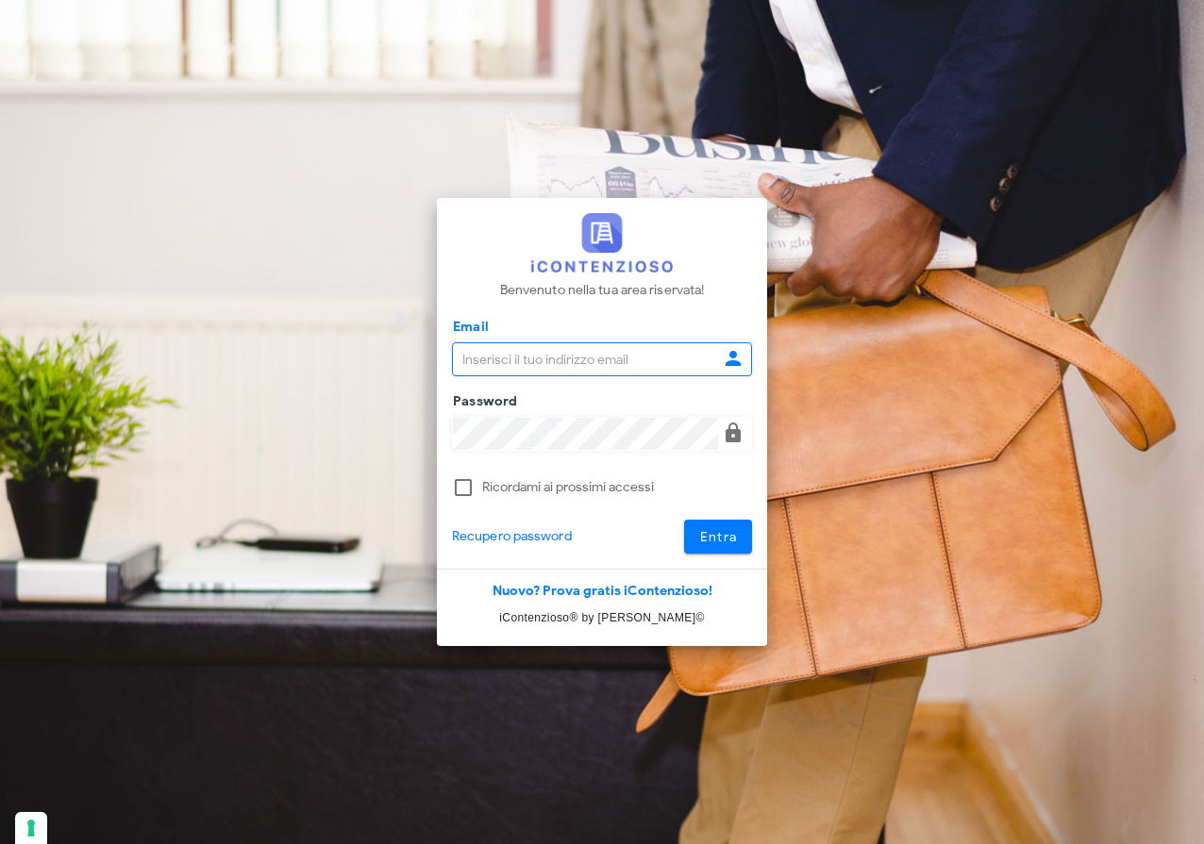 Image resolution: width=1204 pixels, height=844 pixels. What do you see at coordinates (511, 537) in the screenshot?
I see `a: Recupero password` at bounding box center [511, 537].